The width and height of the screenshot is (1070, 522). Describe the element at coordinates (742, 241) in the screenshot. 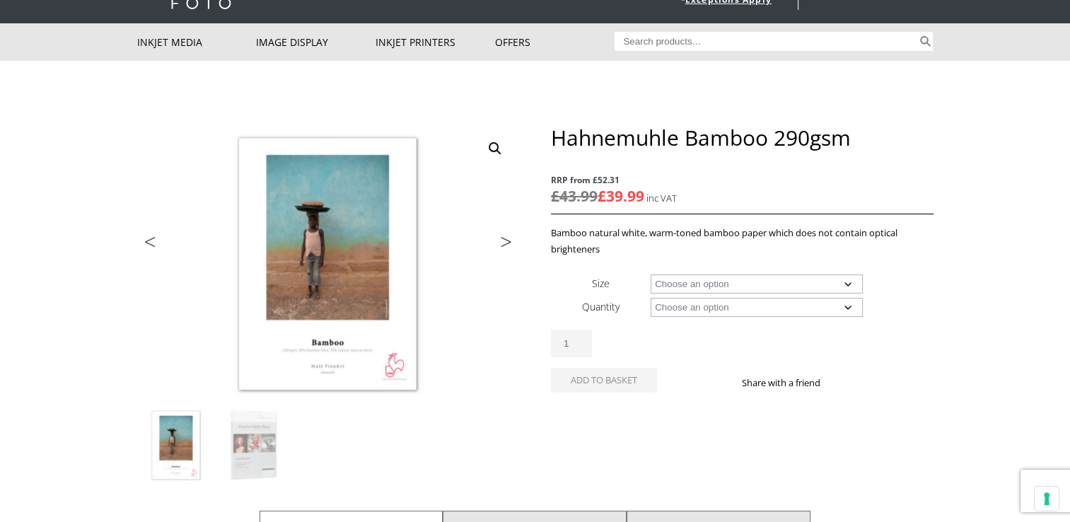

I see `p: Bamboo natural white, warm-toned bamboo paper which does not contain optical brighteners` at that location.